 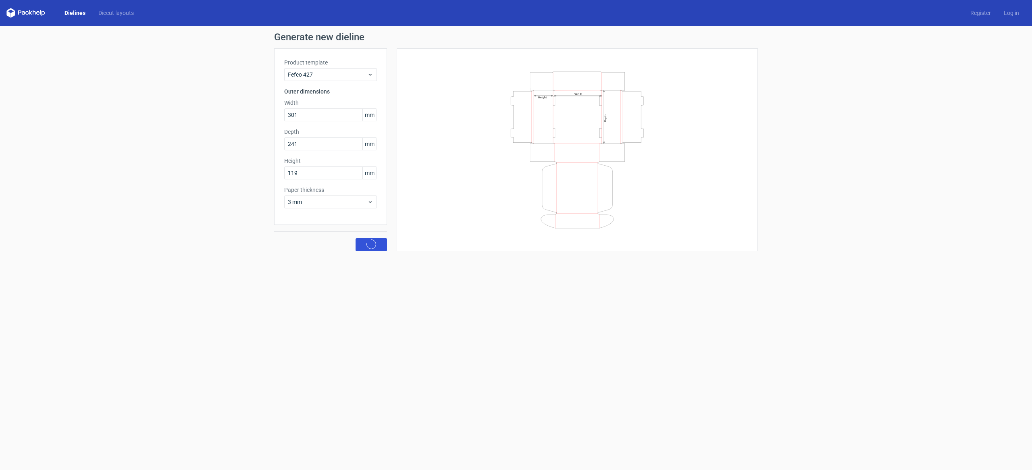 What do you see at coordinates (1011, 13) in the screenshot?
I see `a: Log in` at bounding box center [1011, 13].